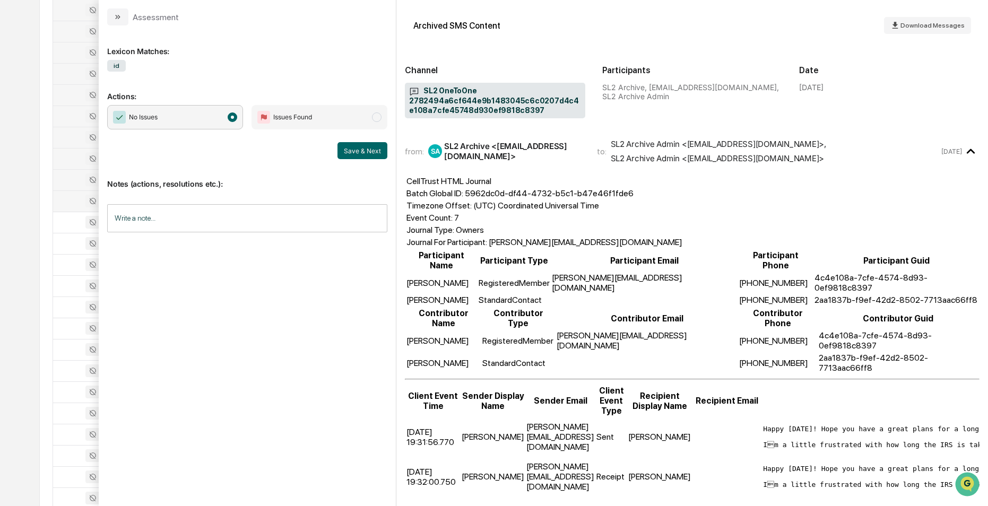  I want to click on span: Download Messages, so click(932, 25).